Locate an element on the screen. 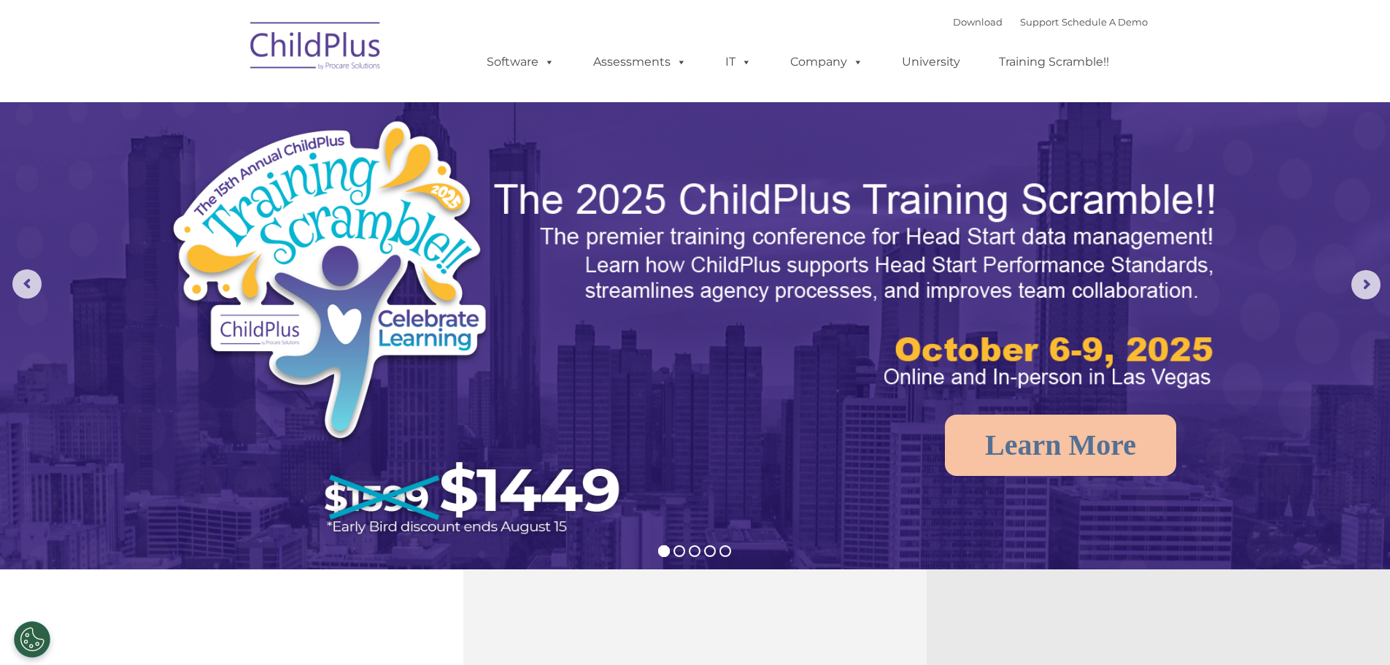 Image resolution: width=1390 pixels, height=665 pixels. a: Training Scramble!! is located at coordinates (1054, 62).